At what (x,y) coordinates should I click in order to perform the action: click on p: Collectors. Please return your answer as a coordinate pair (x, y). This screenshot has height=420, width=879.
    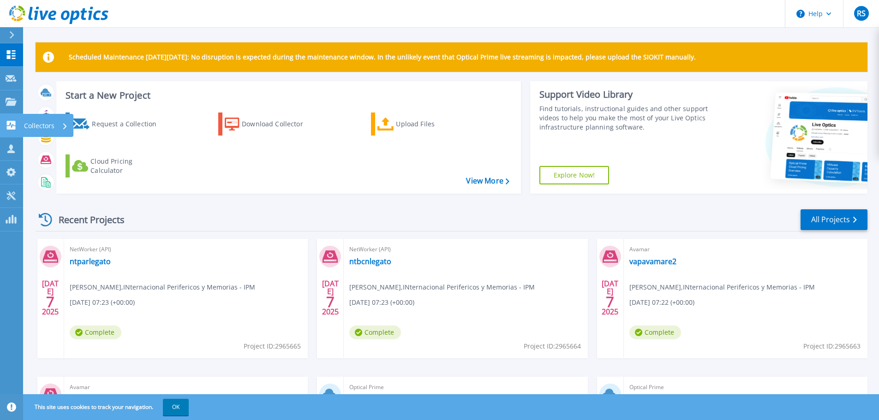
    Looking at the image, I should click on (39, 126).